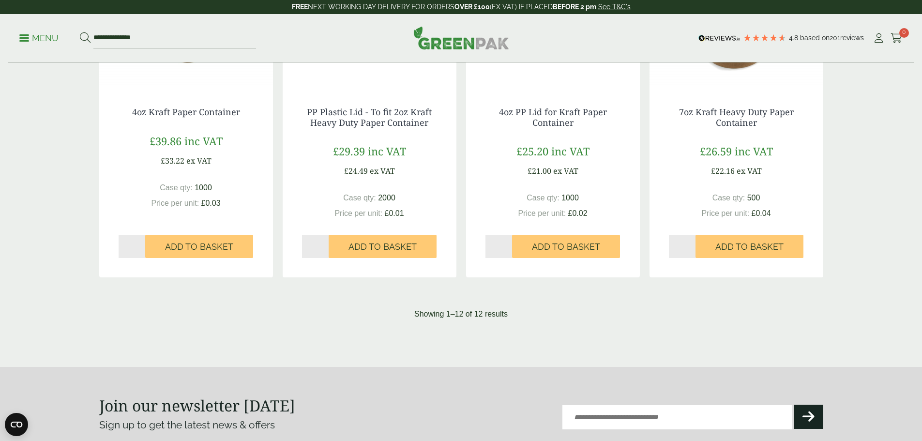 This screenshot has width=922, height=441. Describe the element at coordinates (461, 38) in the screenshot. I see `img: GreenPak Supplies` at that location.